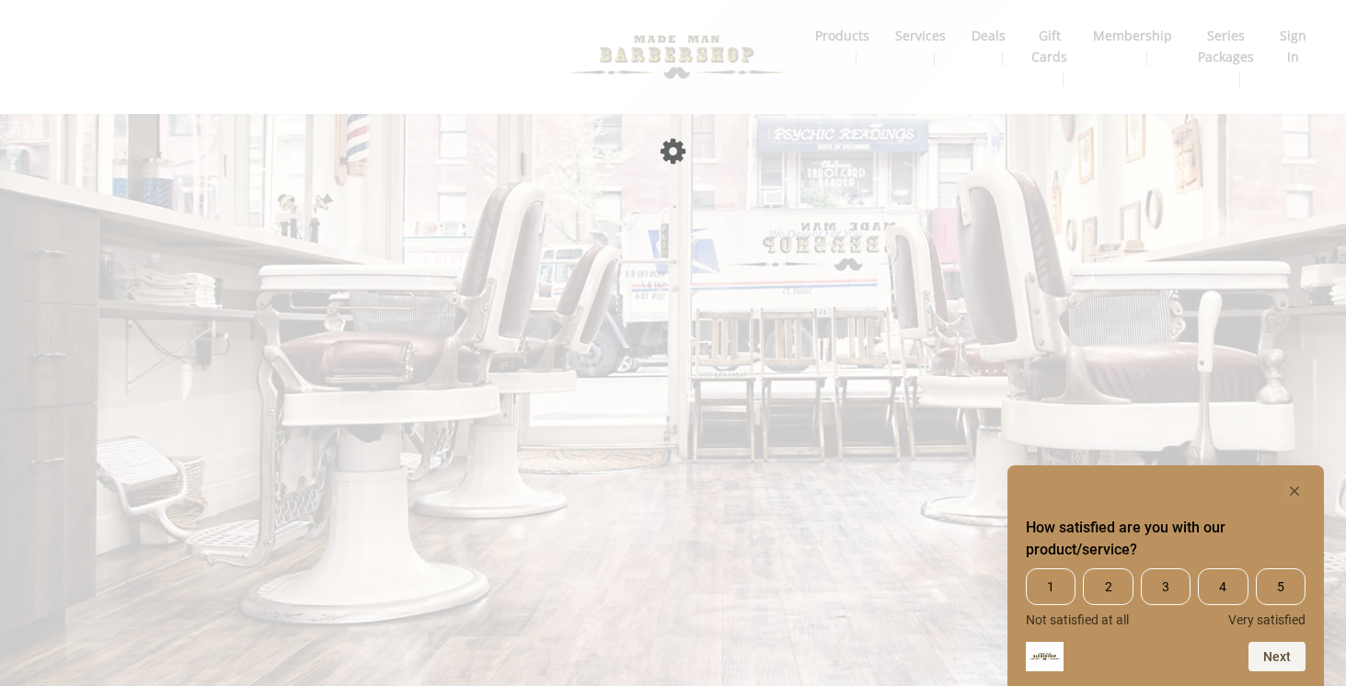 The width and height of the screenshot is (1346, 686). Describe the element at coordinates (1078, 620) in the screenshot. I see `span: Not satisfied at all` at that location.